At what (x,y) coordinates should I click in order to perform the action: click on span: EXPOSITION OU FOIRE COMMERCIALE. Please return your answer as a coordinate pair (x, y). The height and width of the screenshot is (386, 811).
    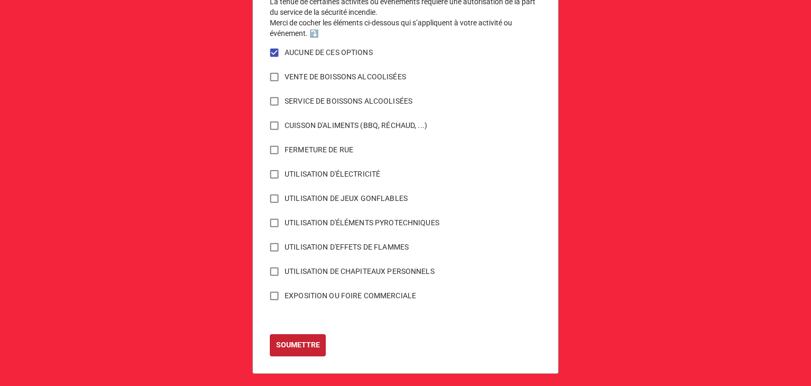
    Looking at the image, I should click on (350, 295).